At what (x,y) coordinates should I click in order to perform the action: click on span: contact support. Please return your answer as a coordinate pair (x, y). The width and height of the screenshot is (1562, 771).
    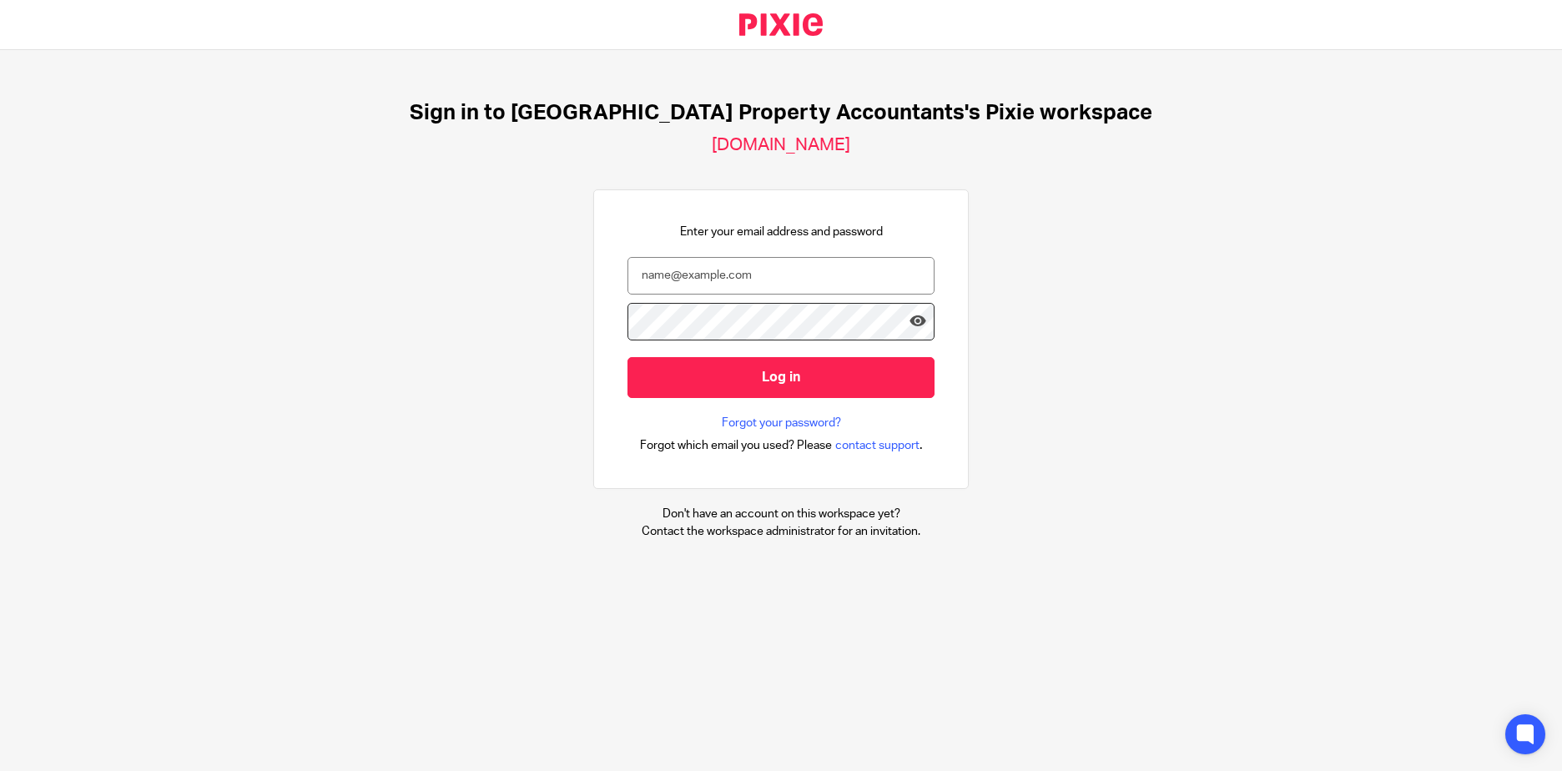
    Looking at the image, I should click on (877, 445).